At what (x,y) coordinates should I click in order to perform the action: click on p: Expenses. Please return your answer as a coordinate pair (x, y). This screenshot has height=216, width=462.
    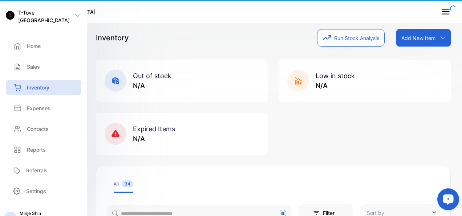
    Looking at the image, I should click on (38, 108).